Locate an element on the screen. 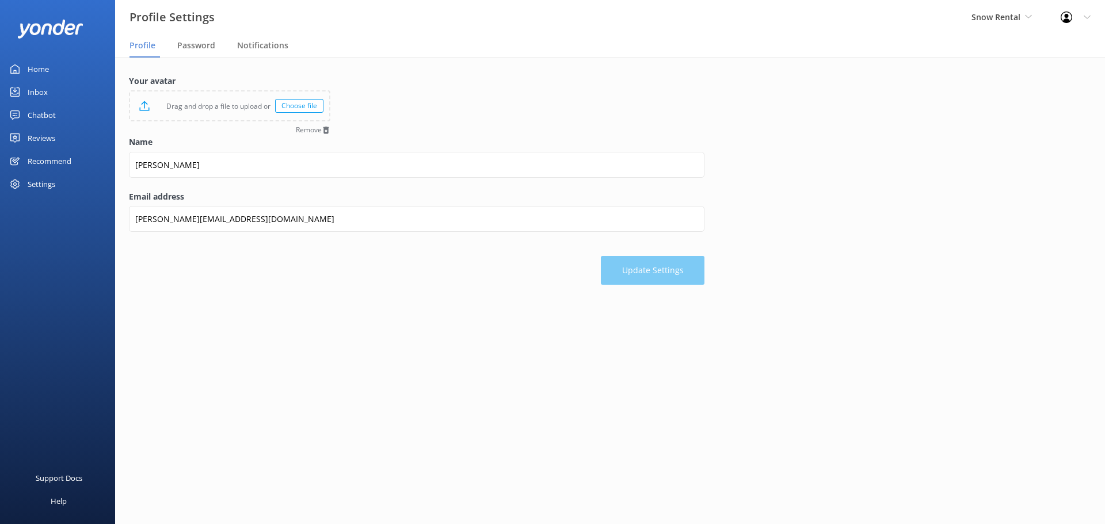 This screenshot has height=524, width=1105. div: Recommend is located at coordinates (49, 161).